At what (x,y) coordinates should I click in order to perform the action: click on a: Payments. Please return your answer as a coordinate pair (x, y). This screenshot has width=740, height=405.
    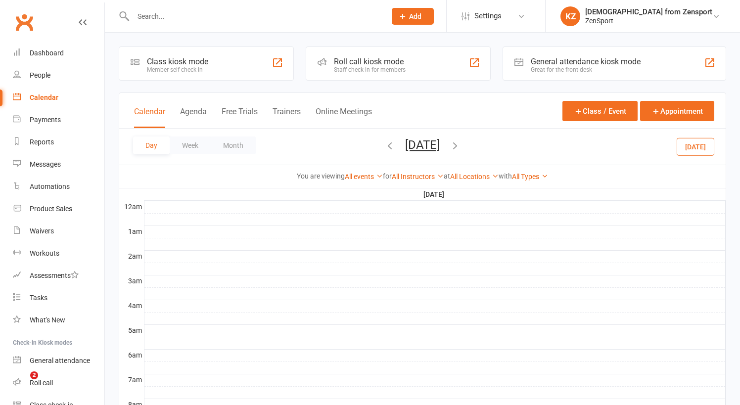
    Looking at the image, I should click on (58, 120).